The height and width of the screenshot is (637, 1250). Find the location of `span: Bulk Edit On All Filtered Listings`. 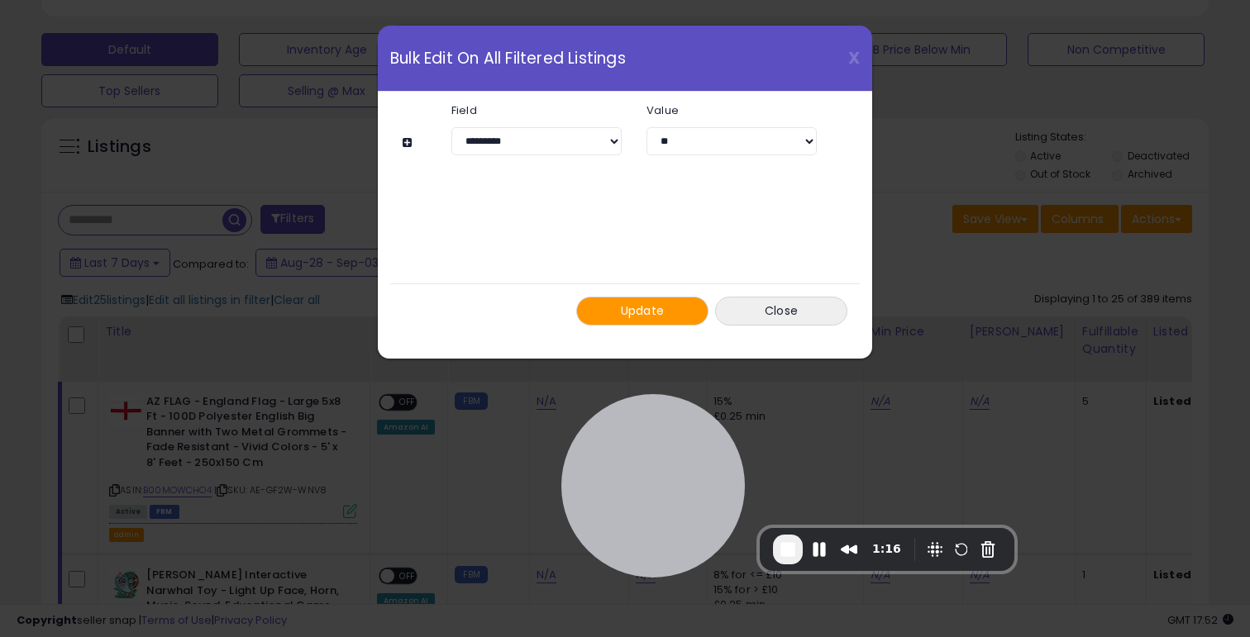

span: Bulk Edit On All Filtered Listings is located at coordinates (508, 58).